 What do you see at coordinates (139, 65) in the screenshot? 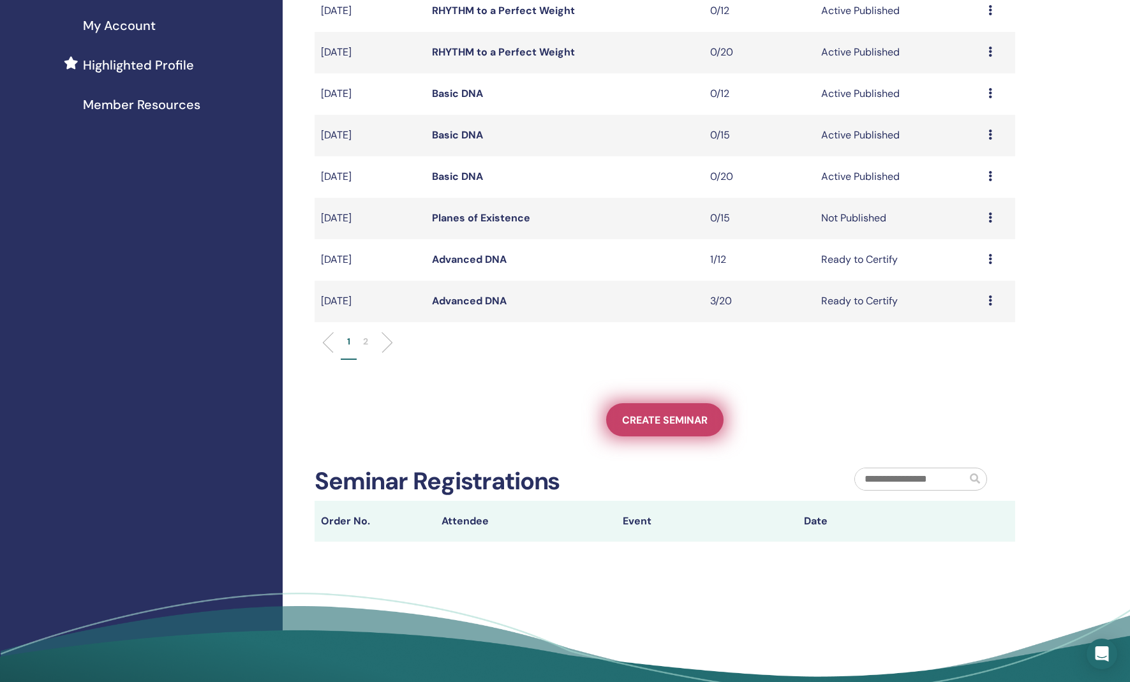
I see `span: Highlighted Profile` at bounding box center [139, 65].